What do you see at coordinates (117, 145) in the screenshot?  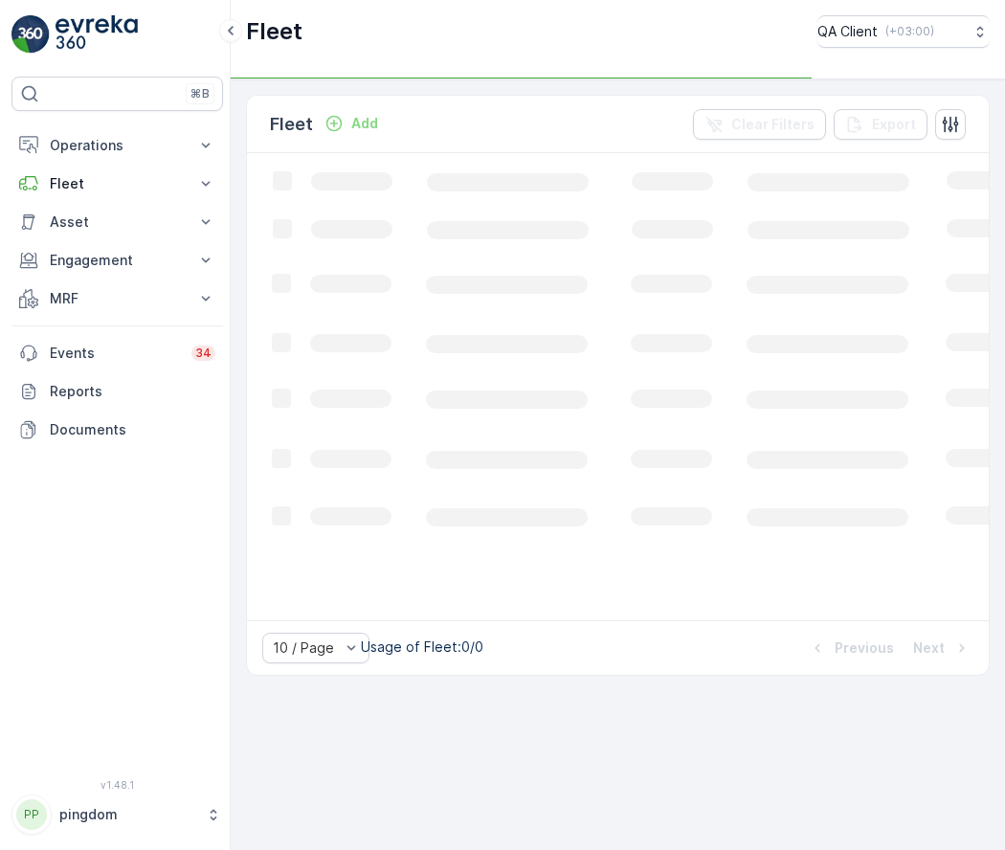 I see `button: Operations` at bounding box center [117, 145].